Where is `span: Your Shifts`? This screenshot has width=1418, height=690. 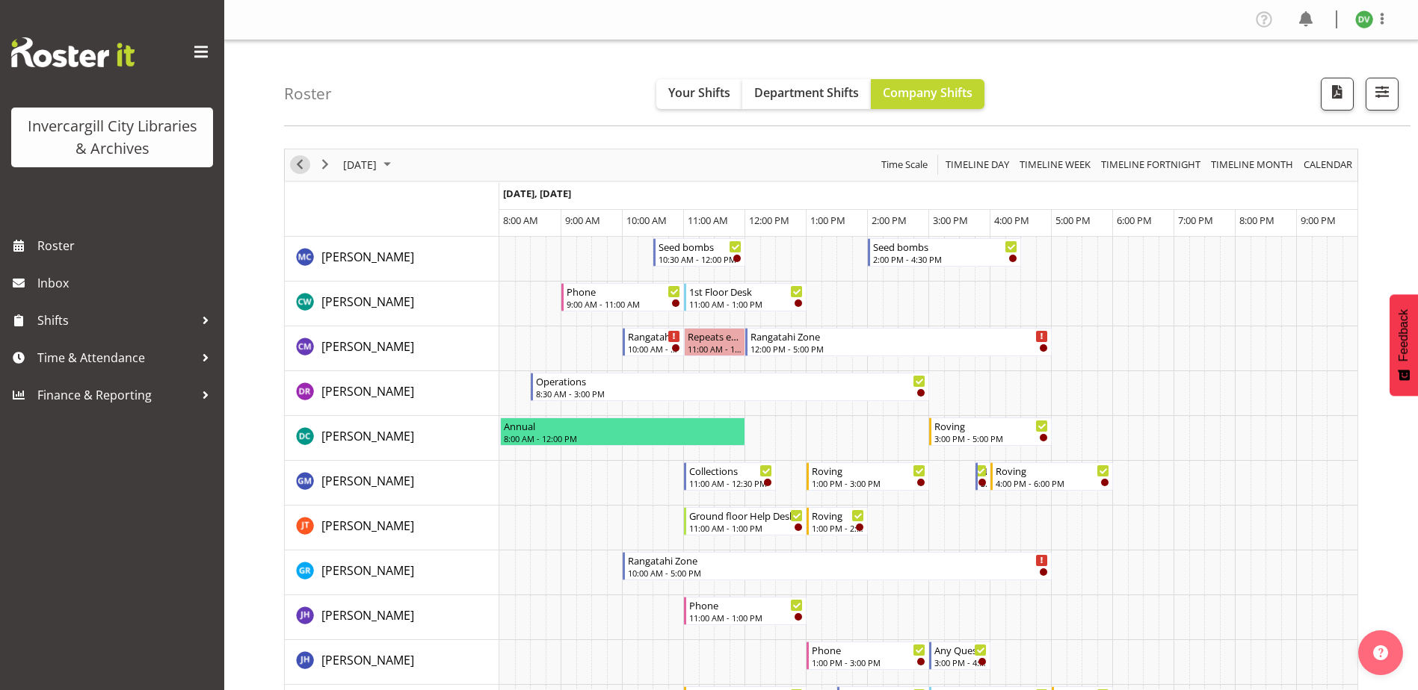
span: Your Shifts is located at coordinates (699, 93).